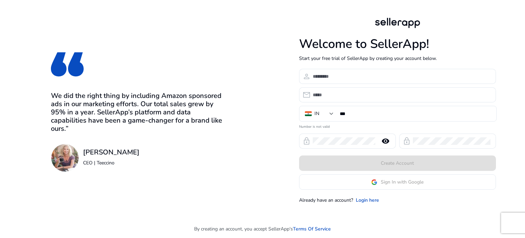 Image resolution: width=525 pixels, height=238 pixels. I want to click on h3: We did the right thing by including Amazon sponsored ads in our marketing efforts. Our total sale..., so click(138, 112).